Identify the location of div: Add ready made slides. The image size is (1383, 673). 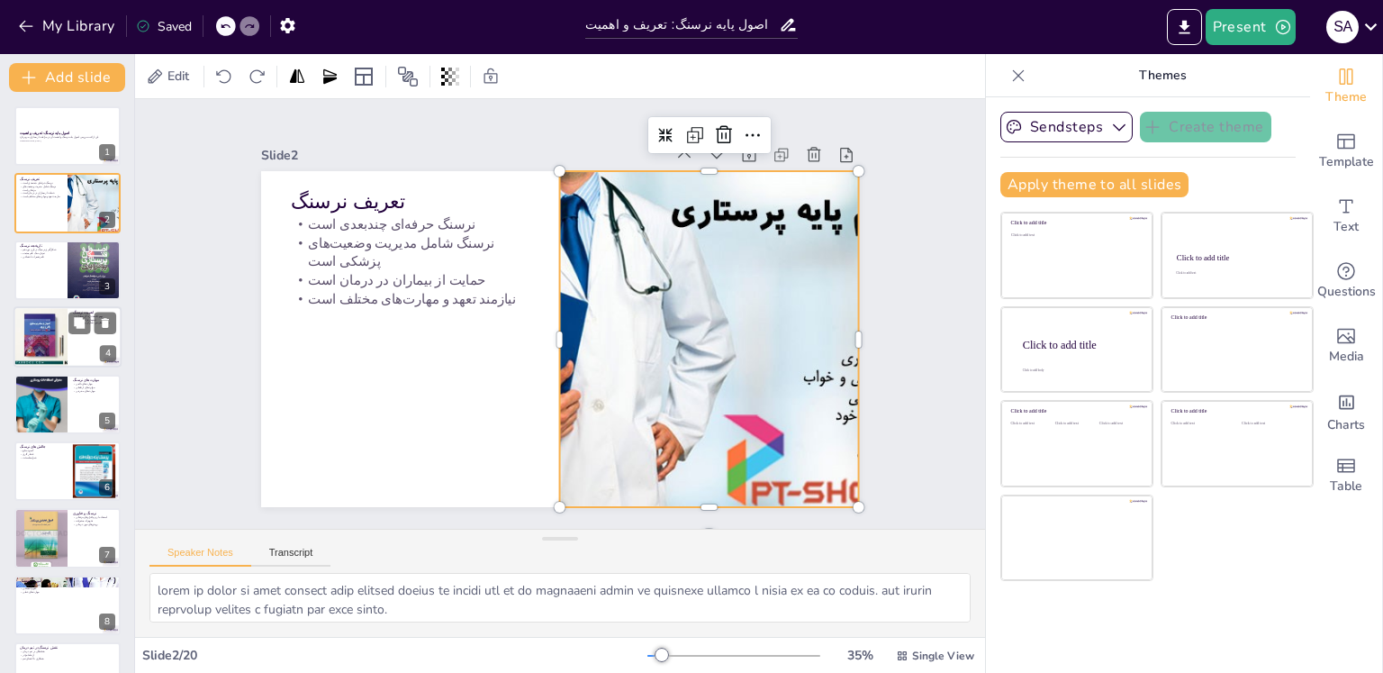
(1346, 151).